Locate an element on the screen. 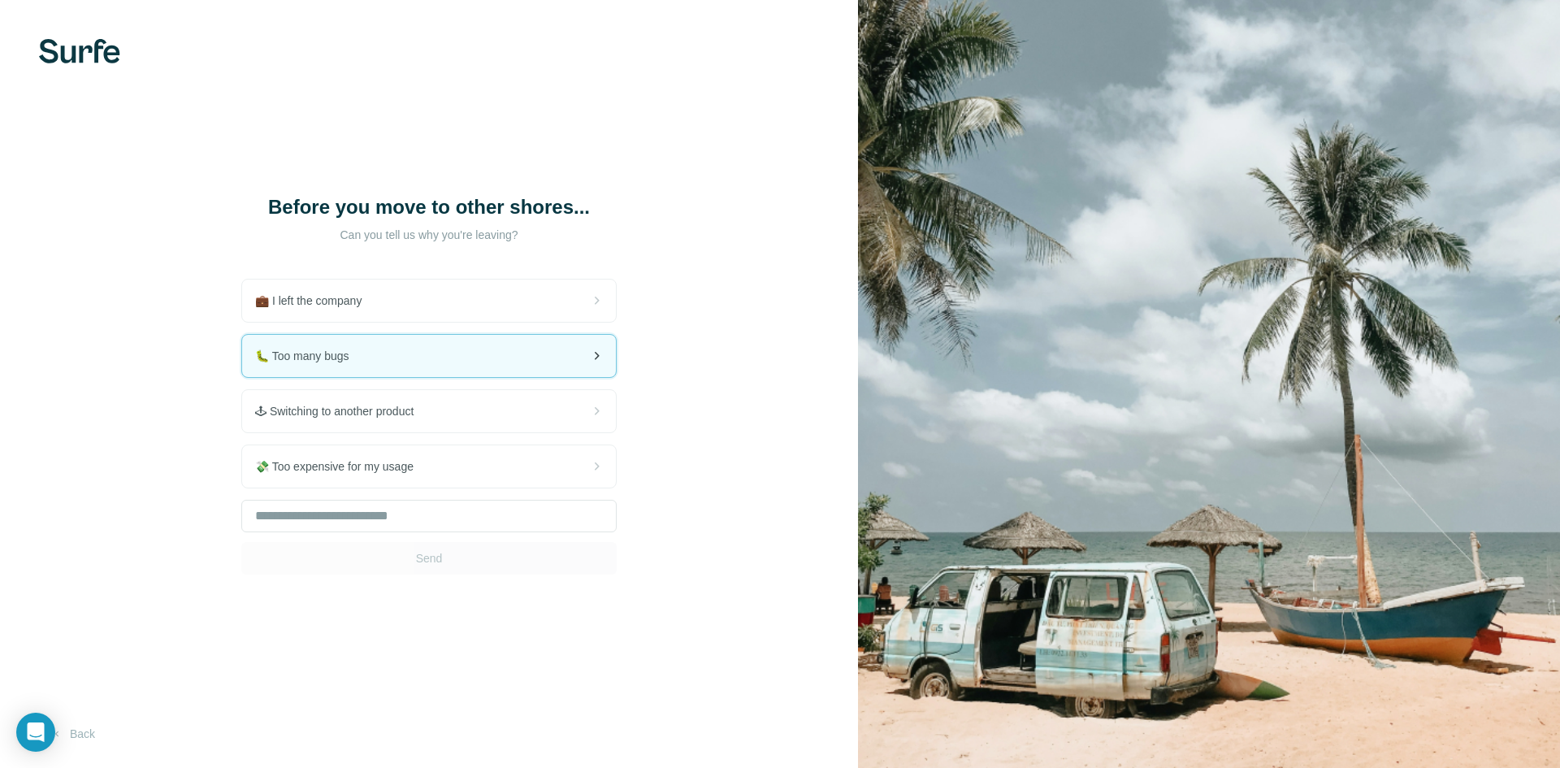  div: Open Intercom Messenger is located at coordinates (36, 732).